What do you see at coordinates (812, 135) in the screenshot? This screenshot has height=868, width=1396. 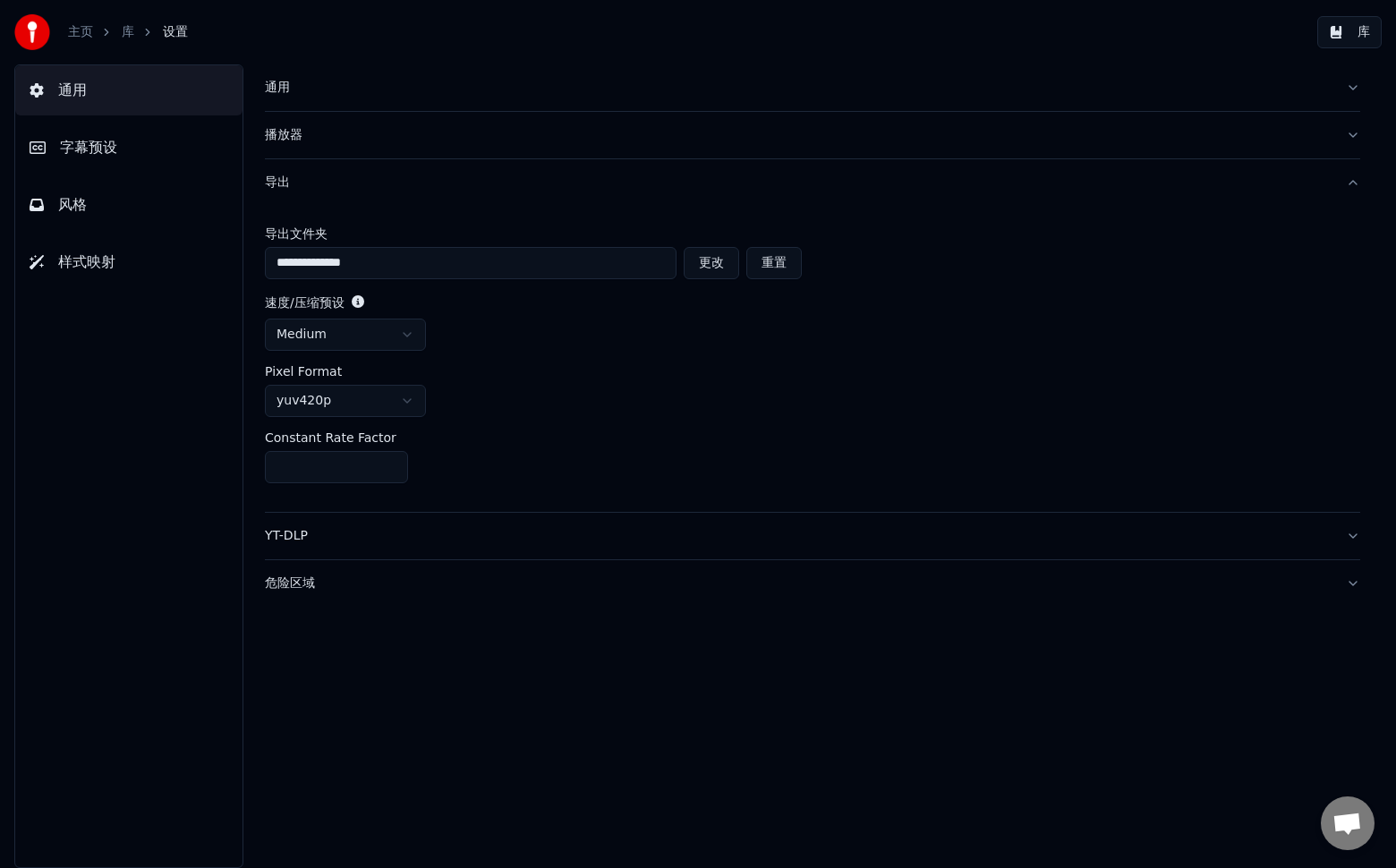 I see `button: 播放器` at bounding box center [812, 135].